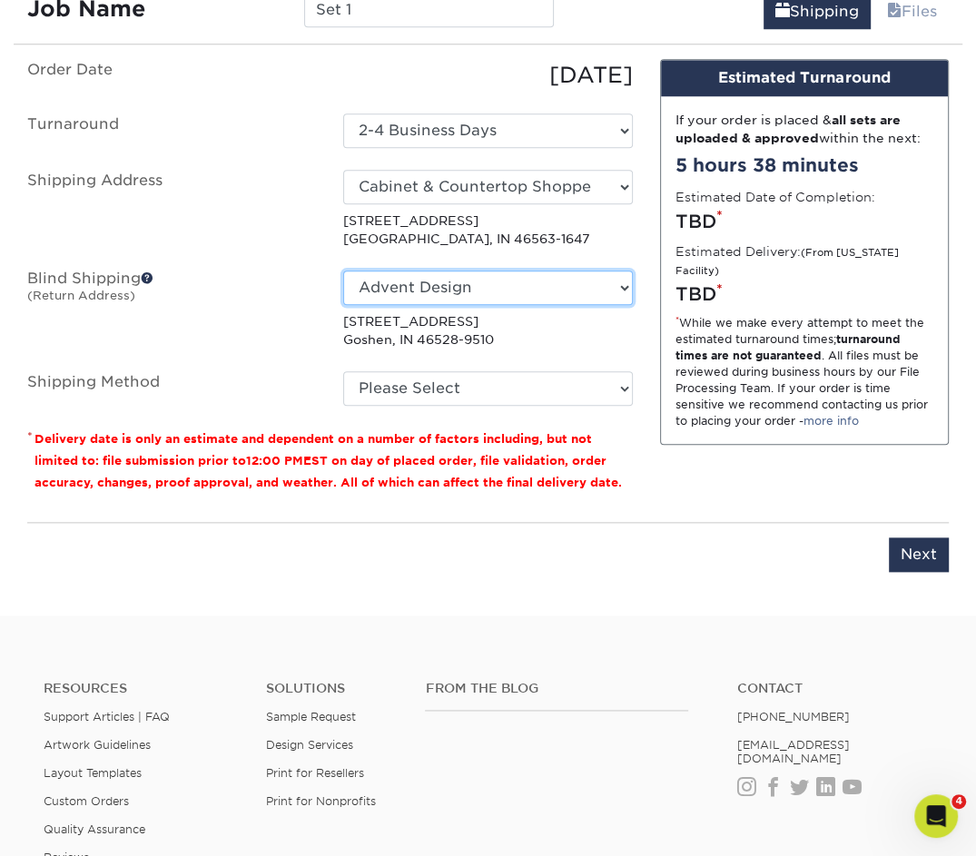  Describe the element at coordinates (97, 744) in the screenshot. I see `a: Artwork Guidelines` at that location.